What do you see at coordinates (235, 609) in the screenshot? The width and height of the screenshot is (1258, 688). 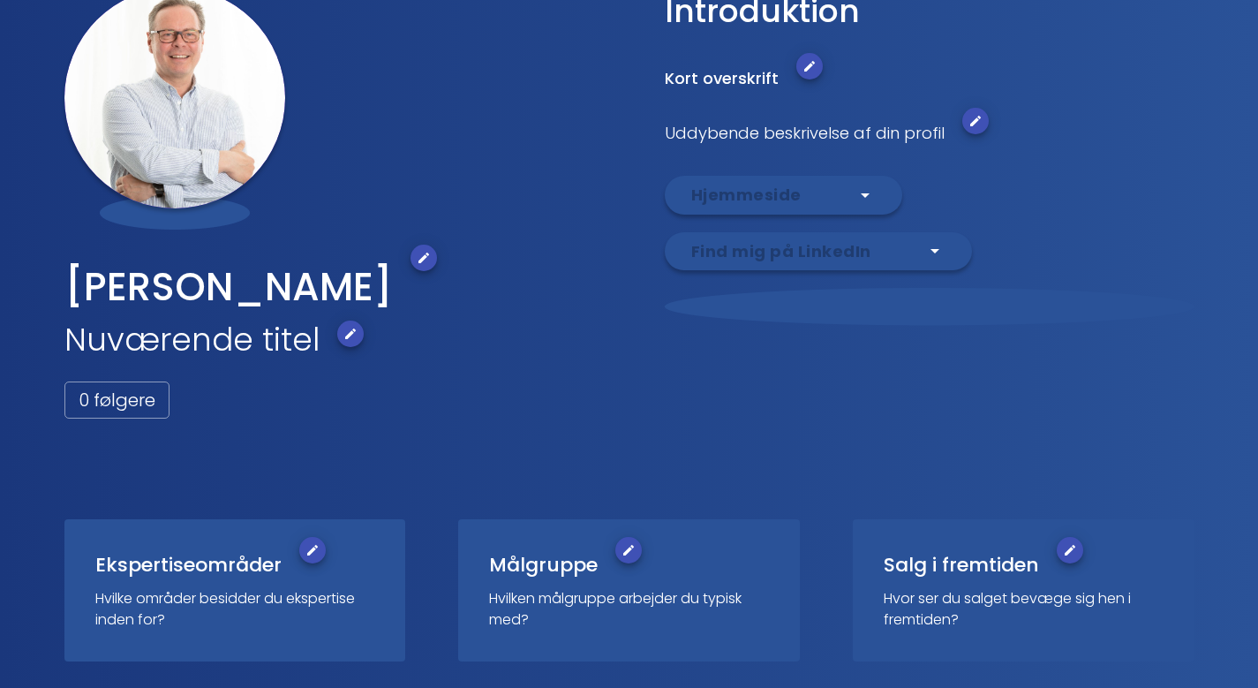 I see `p: Hvilke områder besidder du ekspertise inden for?` at bounding box center [235, 609].